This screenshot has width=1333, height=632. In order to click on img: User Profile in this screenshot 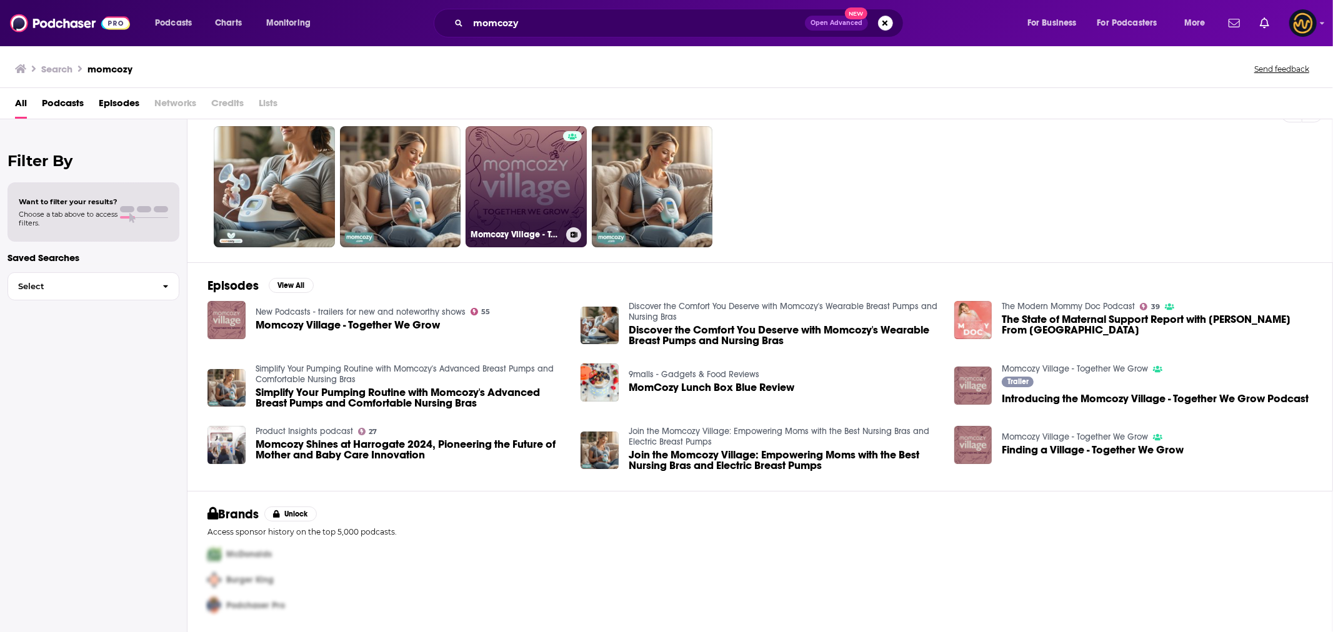, I will do `click(1303, 23)`.